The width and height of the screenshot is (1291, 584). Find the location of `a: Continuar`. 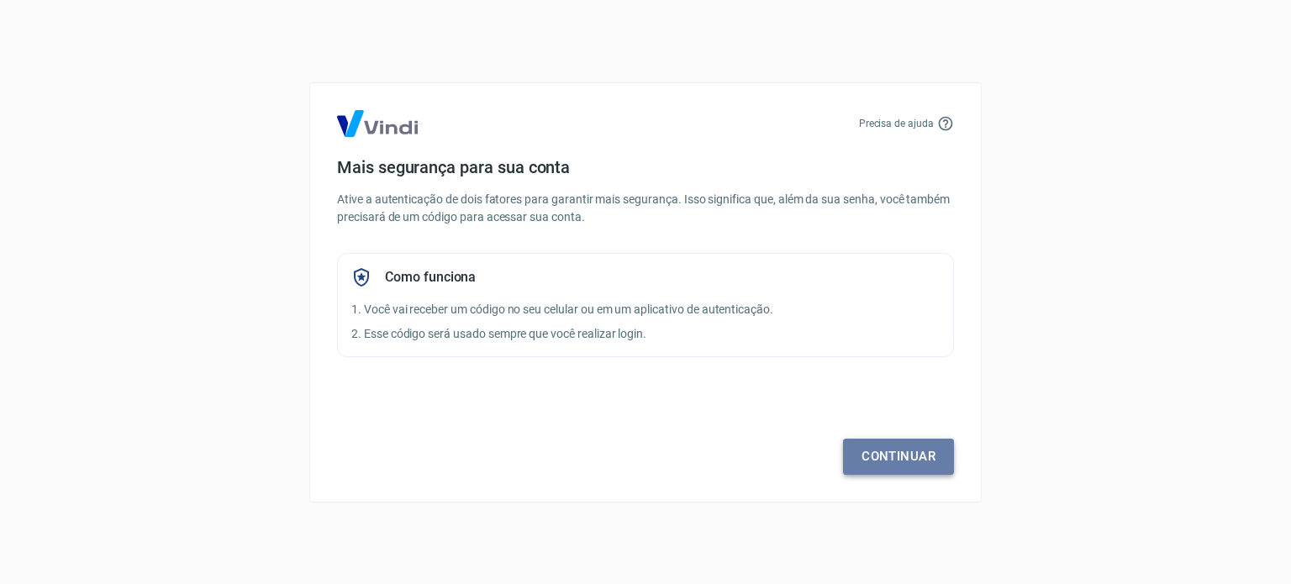

a: Continuar is located at coordinates (899, 457).